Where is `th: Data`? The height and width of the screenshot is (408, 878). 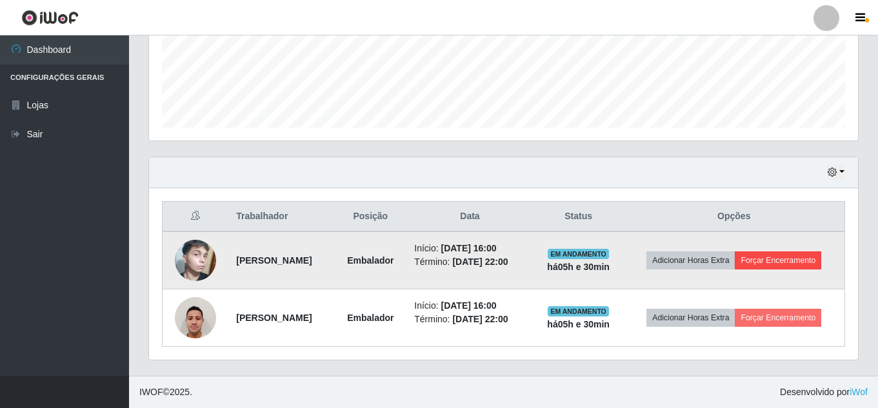
th: Data is located at coordinates (470, 217).